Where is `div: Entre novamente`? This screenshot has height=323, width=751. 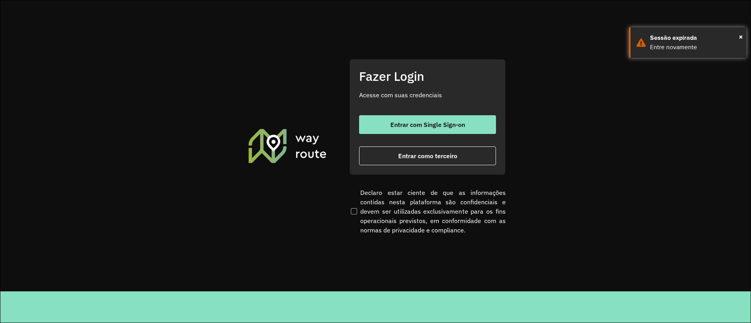
div: Entre novamente is located at coordinates (695, 47).